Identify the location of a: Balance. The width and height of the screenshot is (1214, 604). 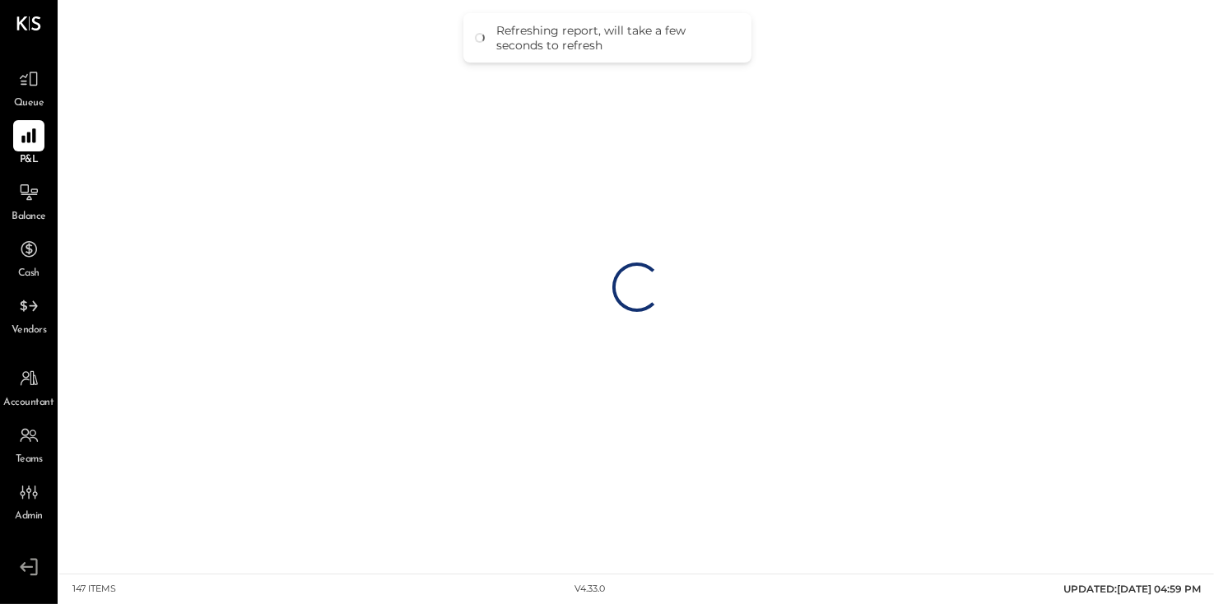
(29, 201).